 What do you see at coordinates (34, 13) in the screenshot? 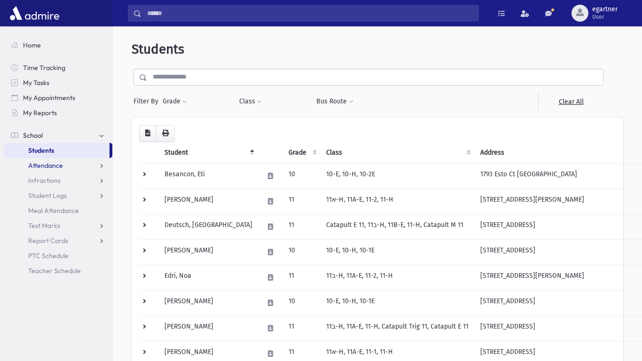
I see `img: AdmirePro` at bounding box center [34, 13].